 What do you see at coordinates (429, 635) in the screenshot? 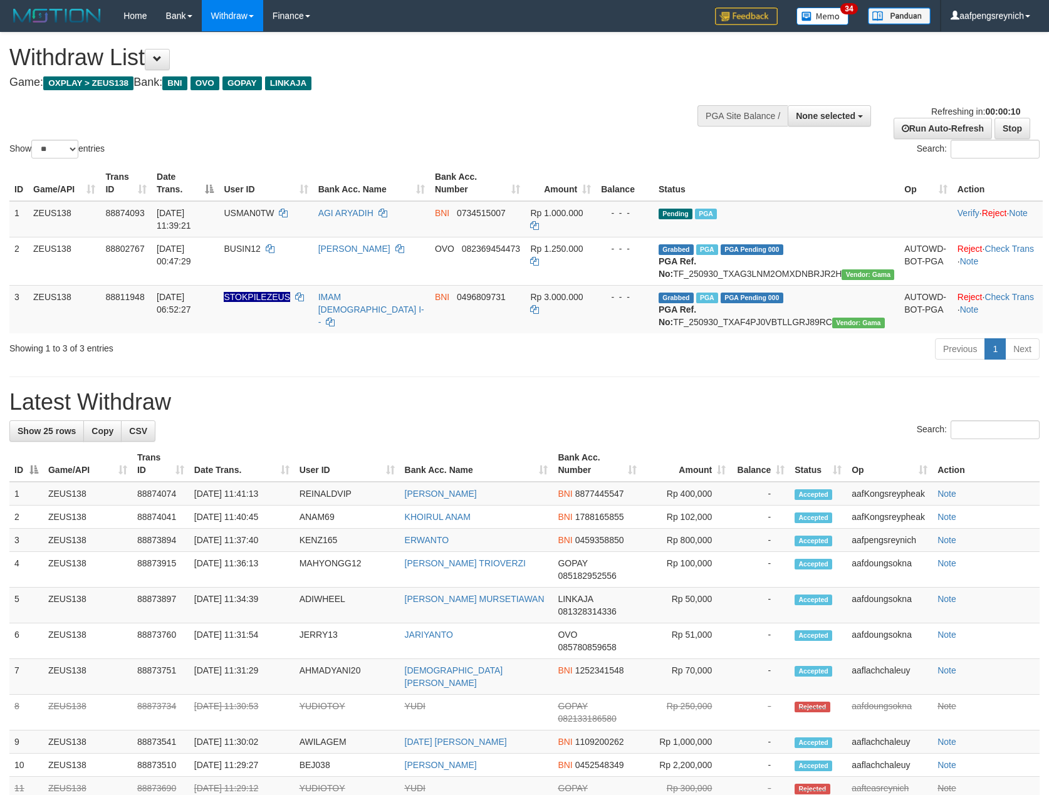
I see `a: JARIYANTO` at bounding box center [429, 635].